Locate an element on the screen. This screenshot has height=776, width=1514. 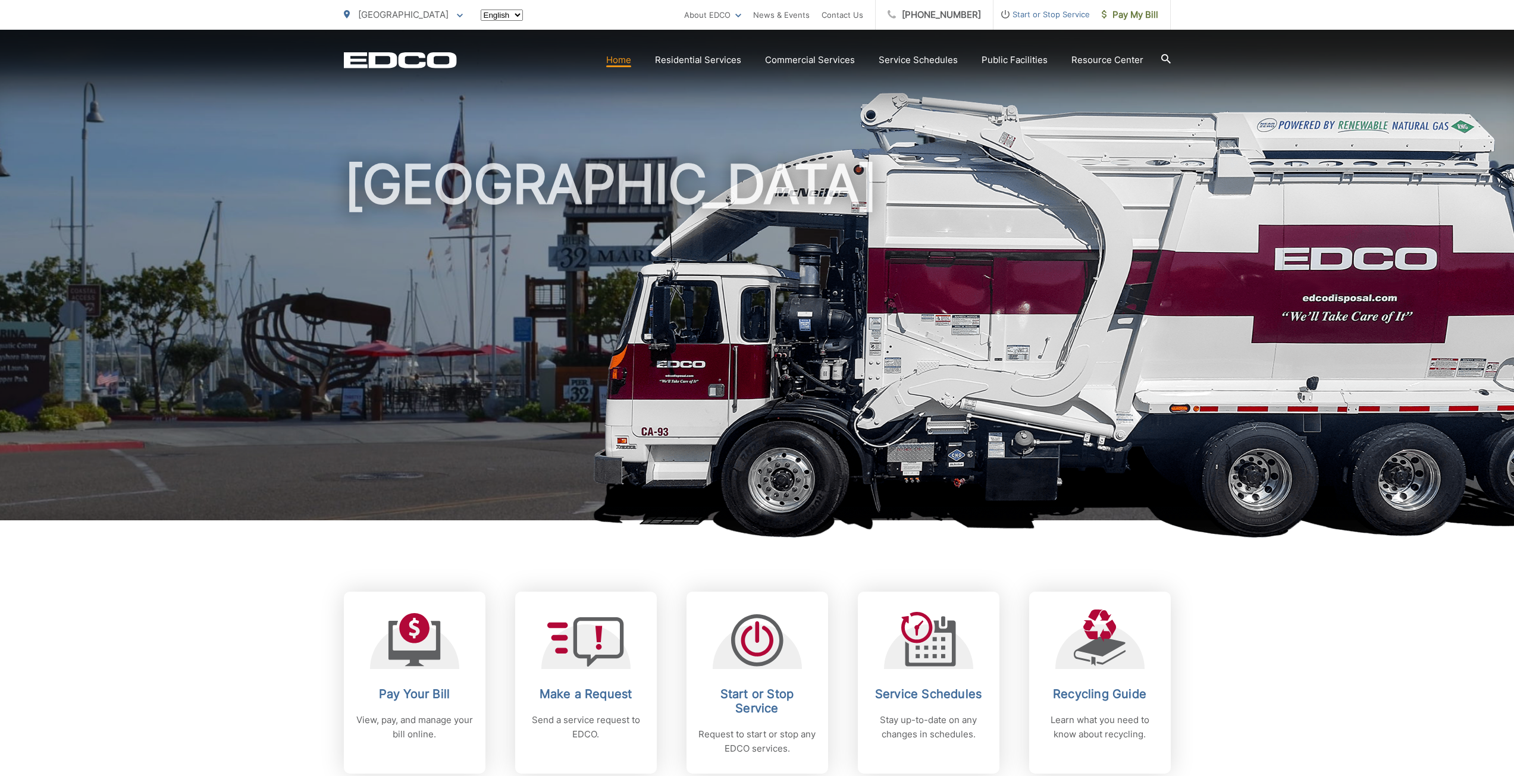
p: Send a service request to EDCO. is located at coordinates (586, 728).